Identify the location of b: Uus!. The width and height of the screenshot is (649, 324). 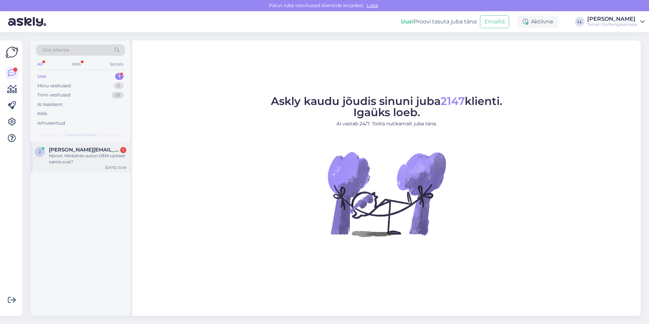
(407, 21).